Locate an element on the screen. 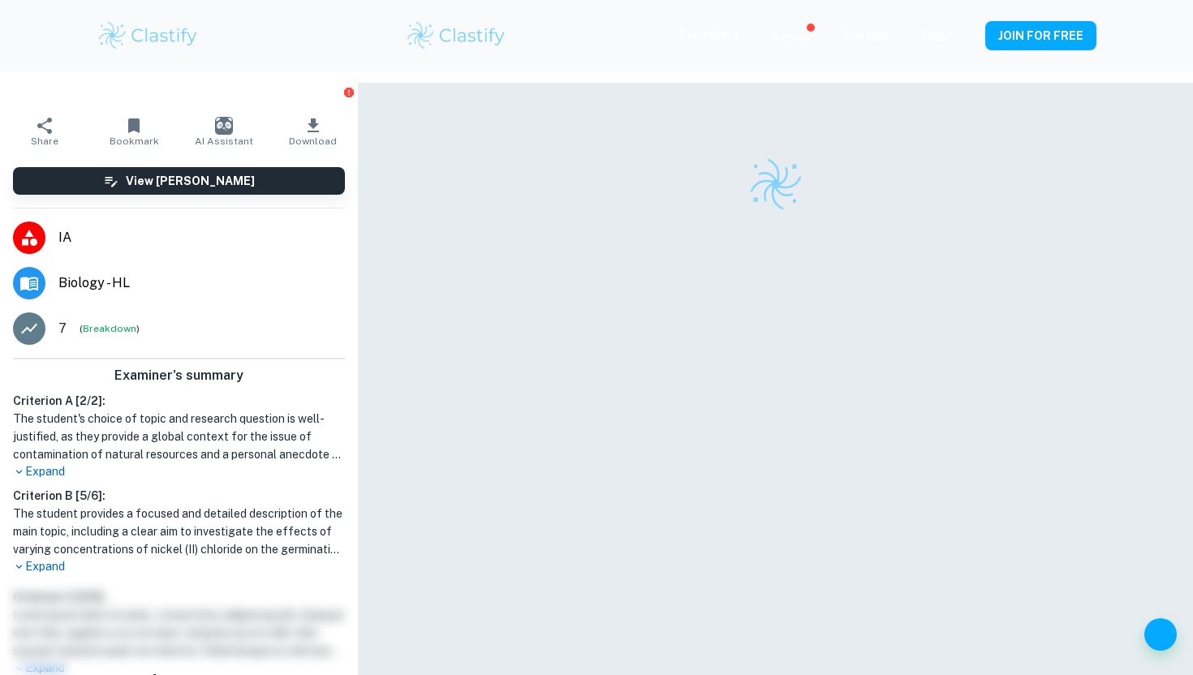 The image size is (1193, 675). button: JOIN FOR FREE is located at coordinates (1040, 36).